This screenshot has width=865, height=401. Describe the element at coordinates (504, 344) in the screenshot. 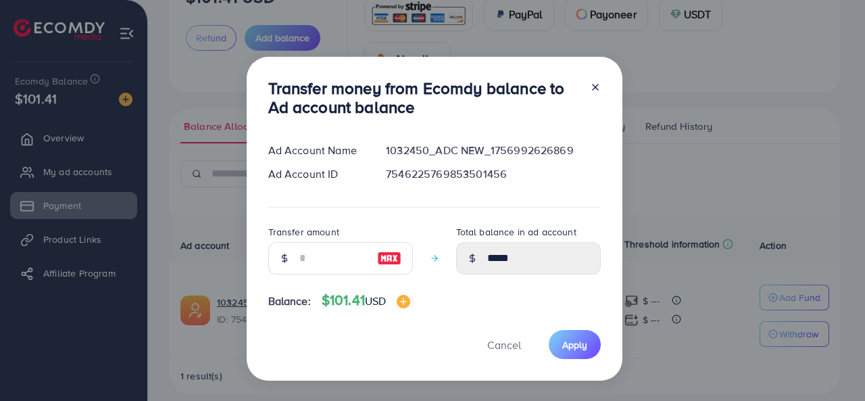

I see `button: Cancel` at that location.